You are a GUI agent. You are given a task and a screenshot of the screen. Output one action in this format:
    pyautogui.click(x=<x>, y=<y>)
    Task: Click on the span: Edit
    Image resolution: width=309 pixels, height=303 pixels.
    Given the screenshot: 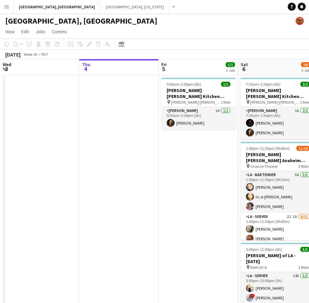 What is the action you would take?
    pyautogui.click(x=25, y=32)
    